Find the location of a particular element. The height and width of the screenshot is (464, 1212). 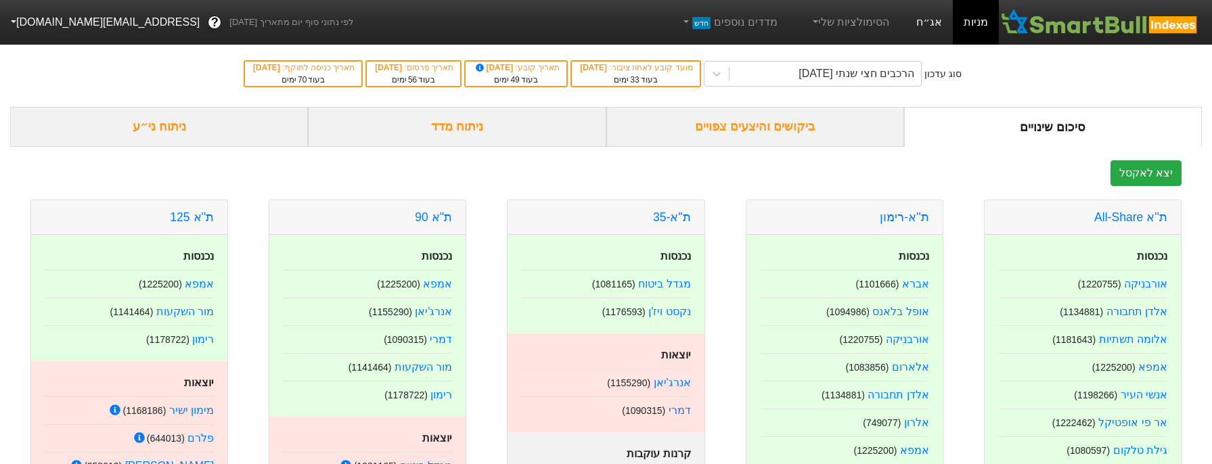

a: ת''א-רימון is located at coordinates (904, 217).